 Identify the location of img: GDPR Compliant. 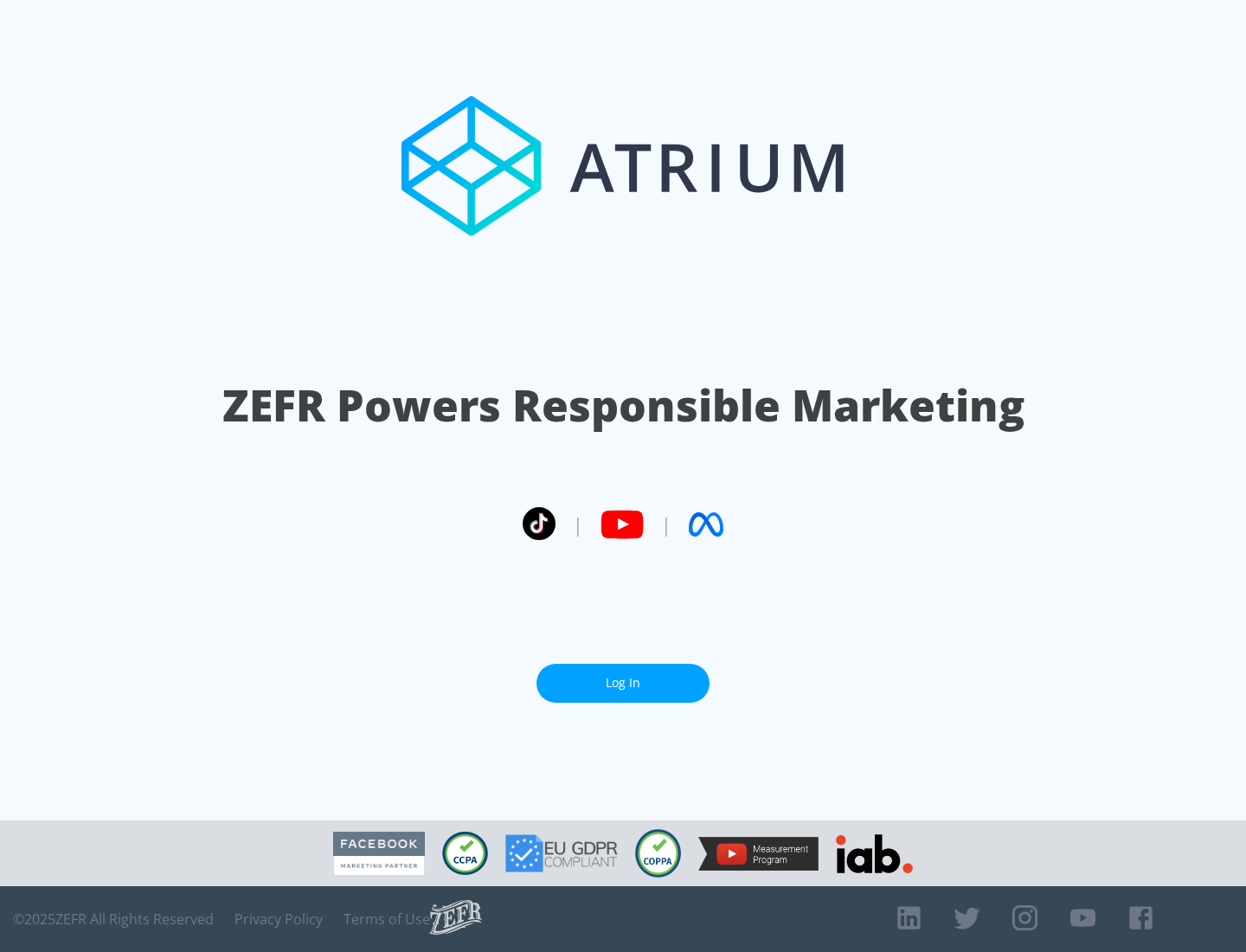
(562, 853).